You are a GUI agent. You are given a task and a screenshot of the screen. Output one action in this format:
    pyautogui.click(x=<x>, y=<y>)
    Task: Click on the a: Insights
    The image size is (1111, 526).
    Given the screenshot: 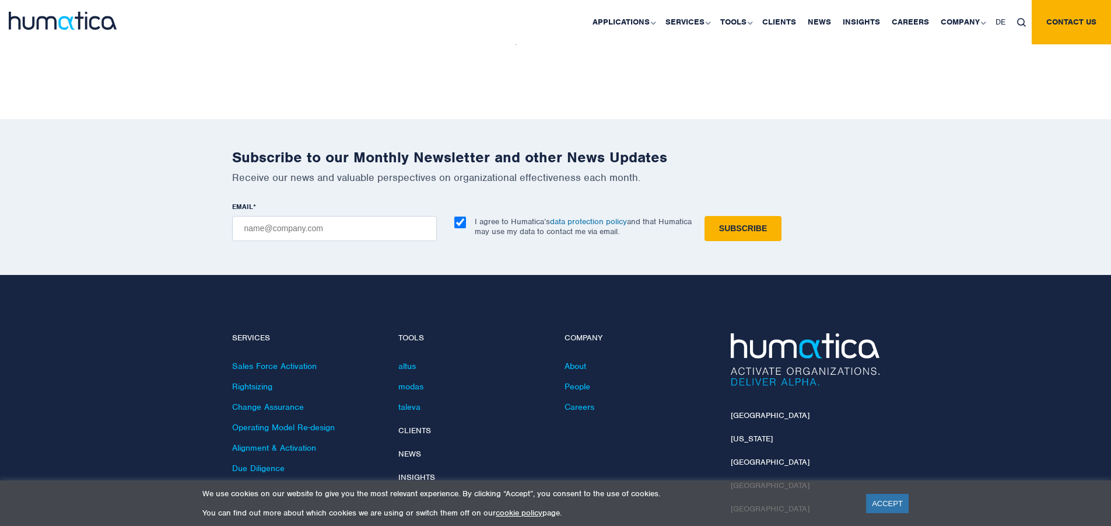 What is the action you would take?
    pyautogui.click(x=417, y=477)
    